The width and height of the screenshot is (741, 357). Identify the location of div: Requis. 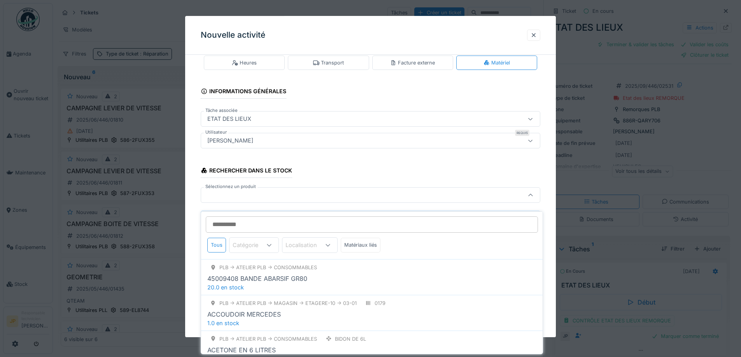
(522, 133).